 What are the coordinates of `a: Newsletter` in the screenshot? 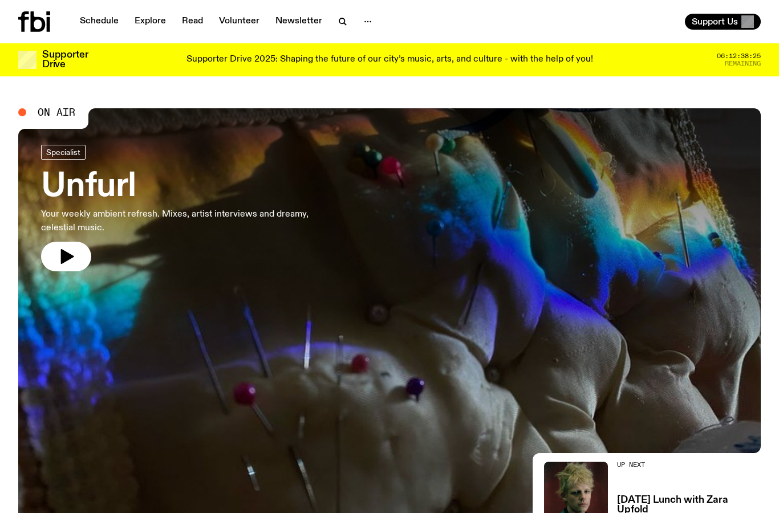 It's located at (299, 22).